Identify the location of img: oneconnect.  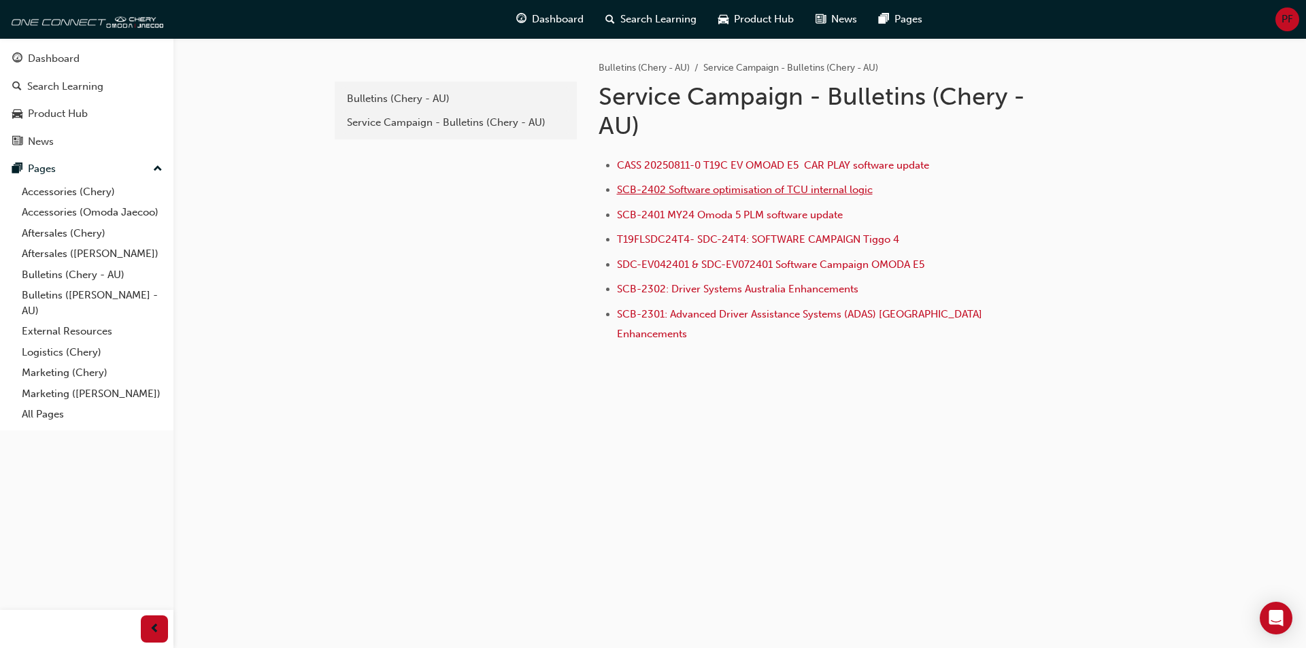
(85, 19).